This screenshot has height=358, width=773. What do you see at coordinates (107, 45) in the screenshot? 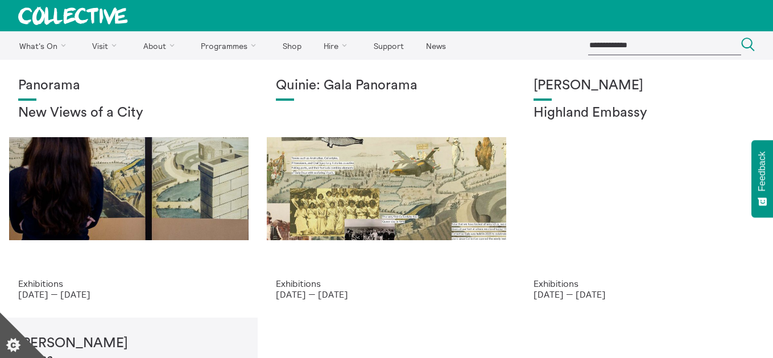
I see `a: Visit` at bounding box center [107, 45].